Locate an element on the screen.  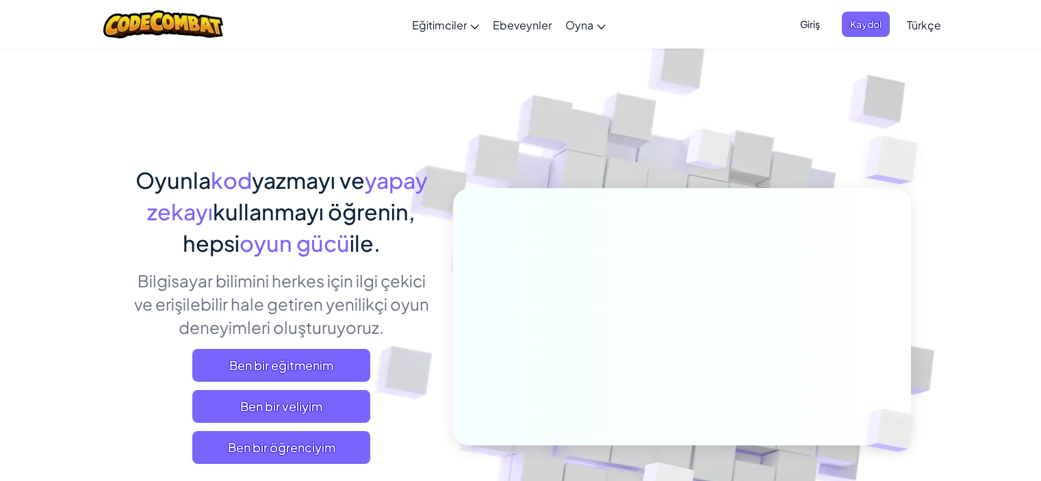
span: Ben bir eğitmenim is located at coordinates (281, 365).